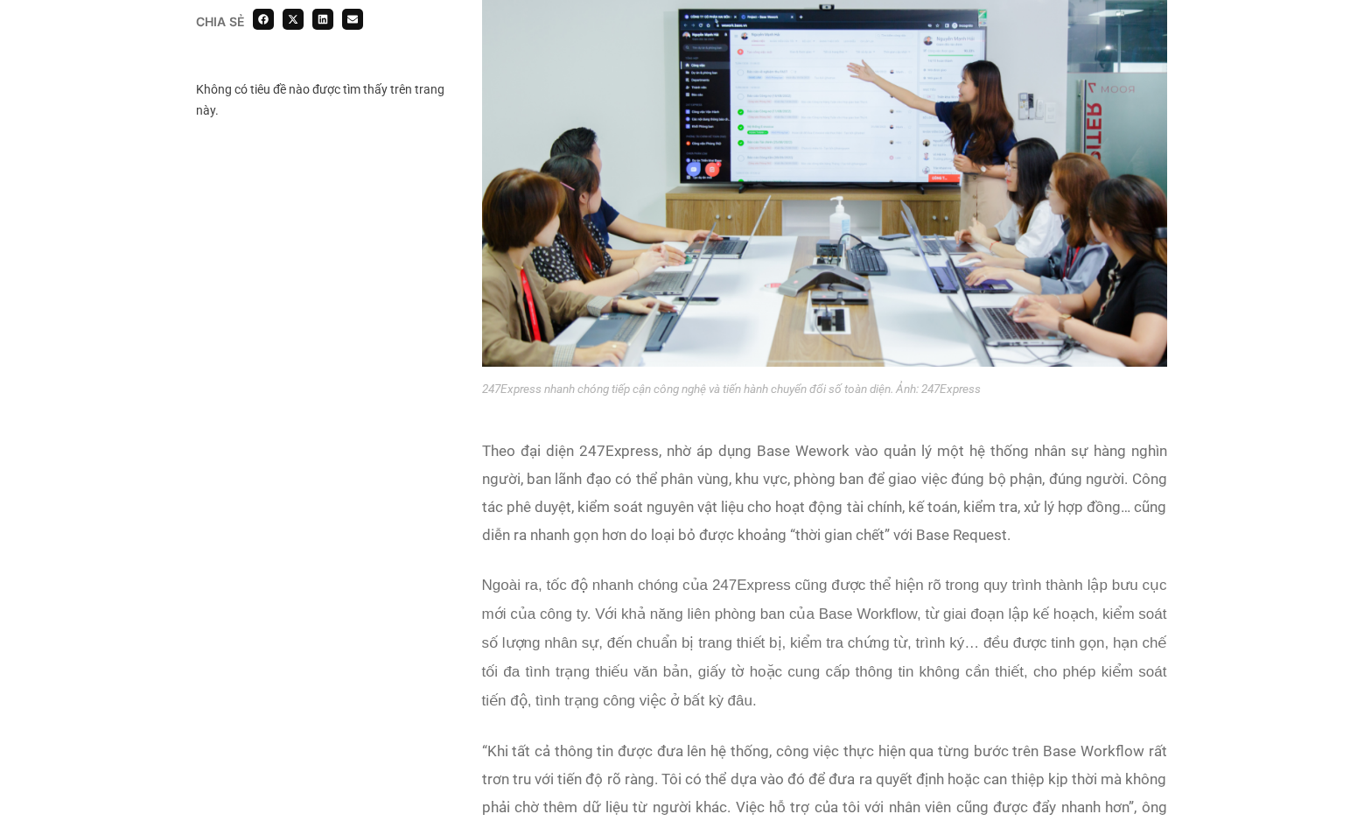  I want to click on div: Share on x-twitter, so click(293, 19).